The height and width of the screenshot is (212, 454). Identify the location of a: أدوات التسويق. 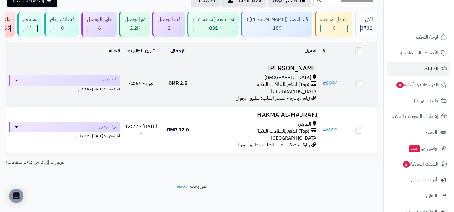
(419, 180).